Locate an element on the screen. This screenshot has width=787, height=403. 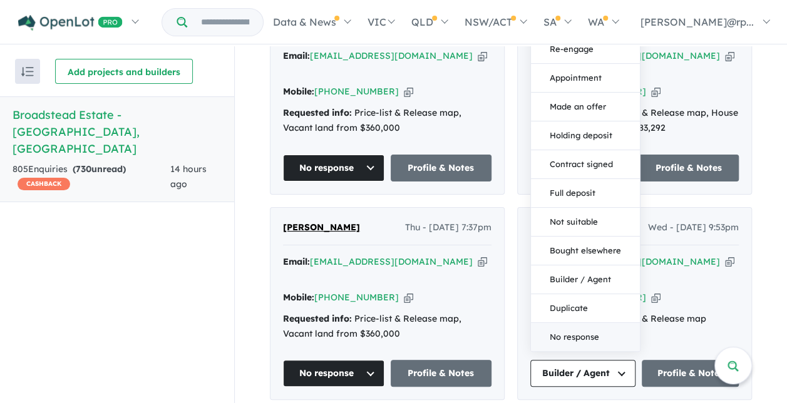
button: Re-engage is located at coordinates (586, 49).